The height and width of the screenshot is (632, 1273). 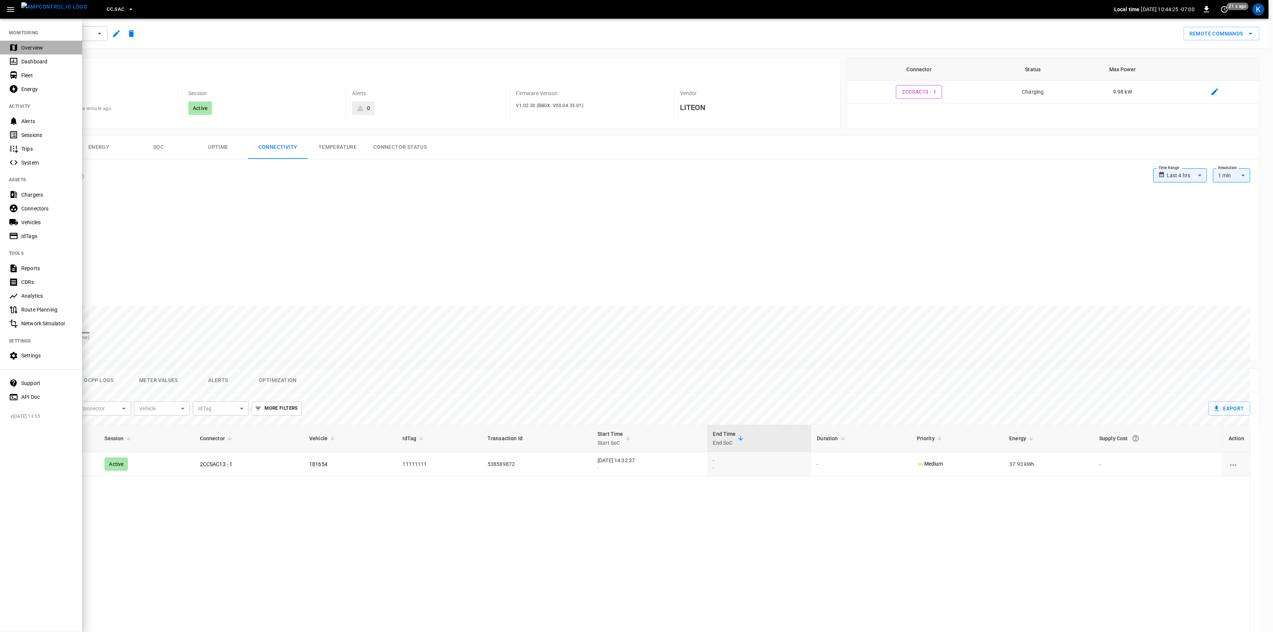 I want to click on div: API Doc, so click(x=47, y=397).